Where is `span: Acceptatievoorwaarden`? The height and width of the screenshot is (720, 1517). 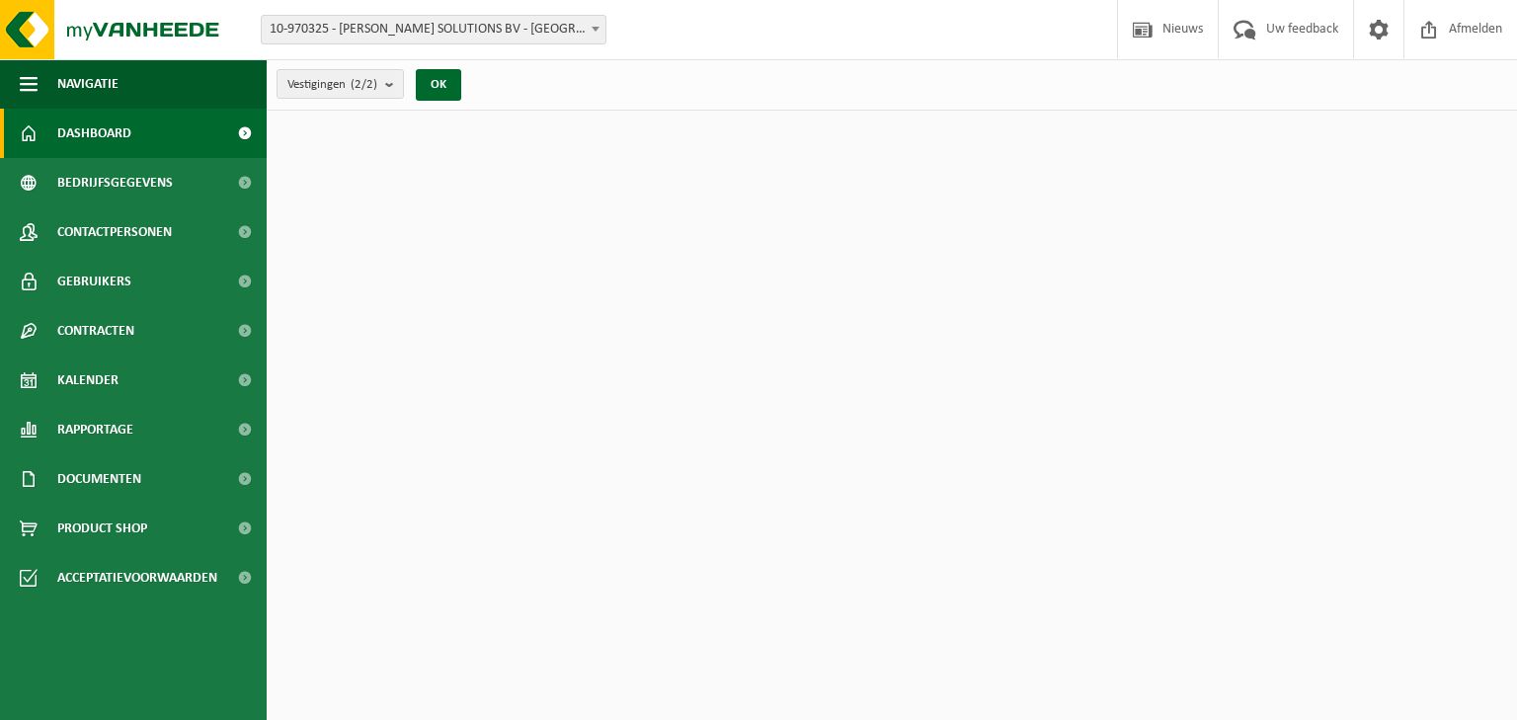 span: Acceptatievoorwaarden is located at coordinates (137, 578).